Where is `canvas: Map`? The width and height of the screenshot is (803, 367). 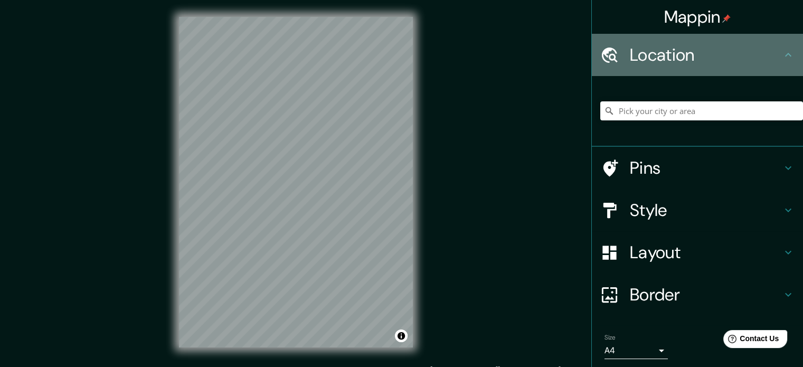 canvas: Map is located at coordinates (296, 182).